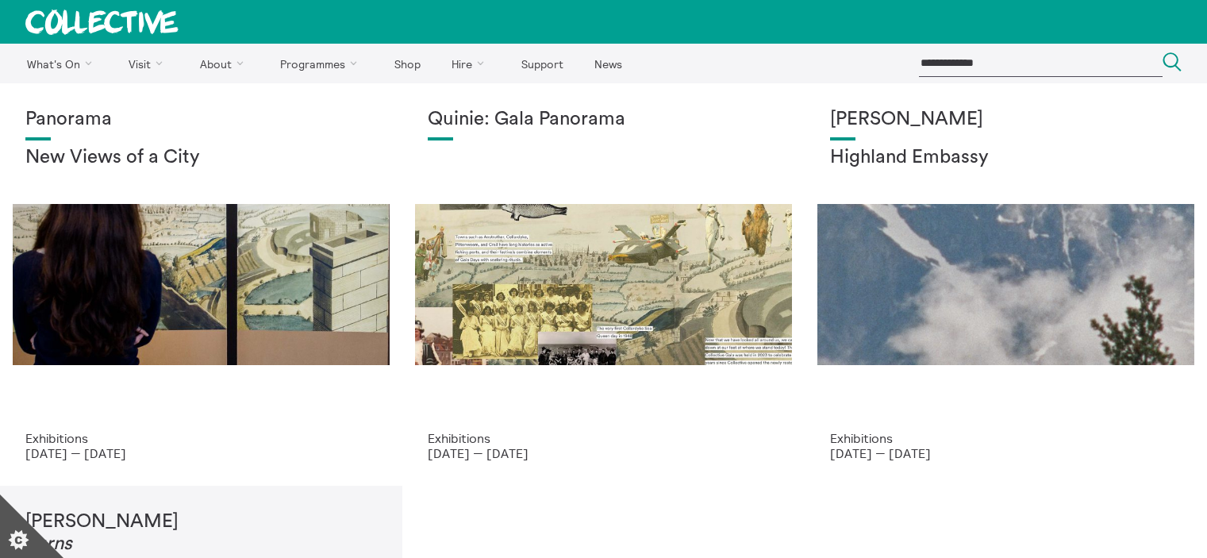 The width and height of the screenshot is (1207, 558). Describe the element at coordinates (322, 63) in the screenshot. I see `a: Programmes` at that location.